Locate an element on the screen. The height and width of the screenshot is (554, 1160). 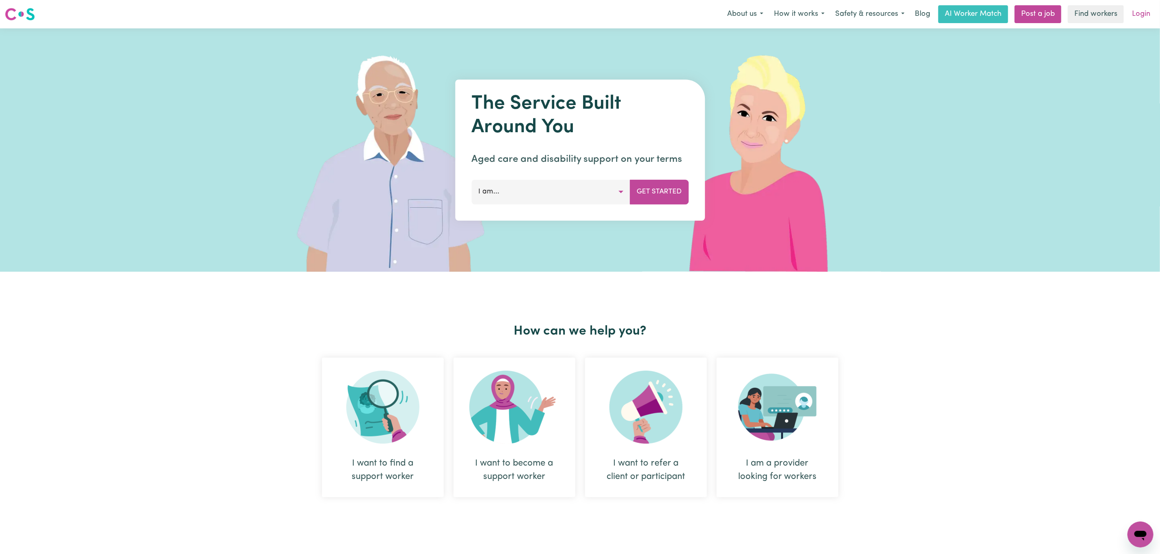
a: Blog is located at coordinates (922, 14).